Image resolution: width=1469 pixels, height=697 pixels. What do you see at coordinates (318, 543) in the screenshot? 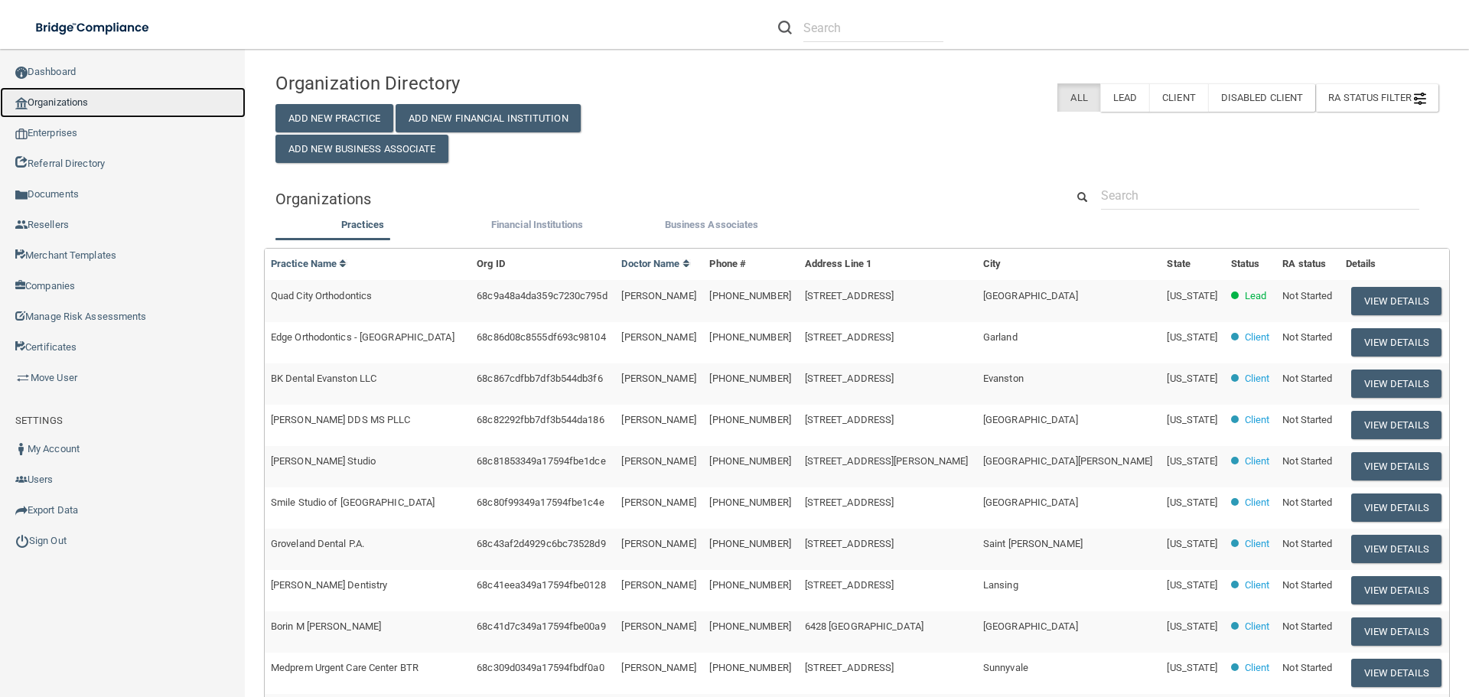
I see `span: Groveland Dental P.A.` at bounding box center [318, 543].